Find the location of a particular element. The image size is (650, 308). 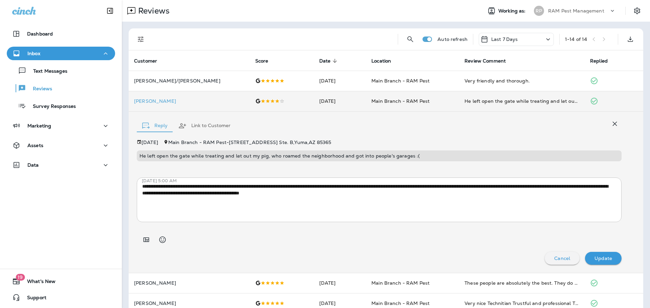

button: Survey Responses is located at coordinates (61, 106).